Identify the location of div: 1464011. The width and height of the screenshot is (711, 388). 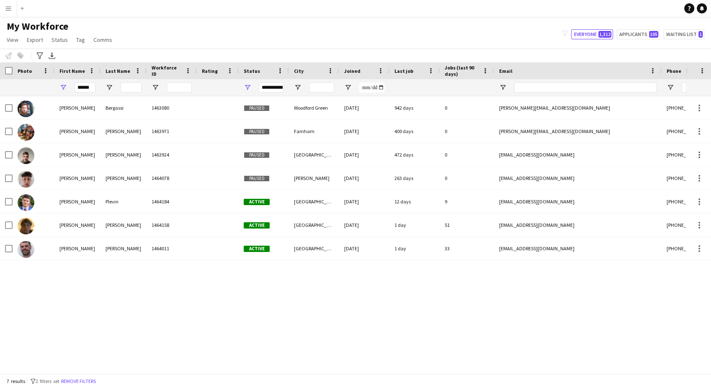
(172, 248).